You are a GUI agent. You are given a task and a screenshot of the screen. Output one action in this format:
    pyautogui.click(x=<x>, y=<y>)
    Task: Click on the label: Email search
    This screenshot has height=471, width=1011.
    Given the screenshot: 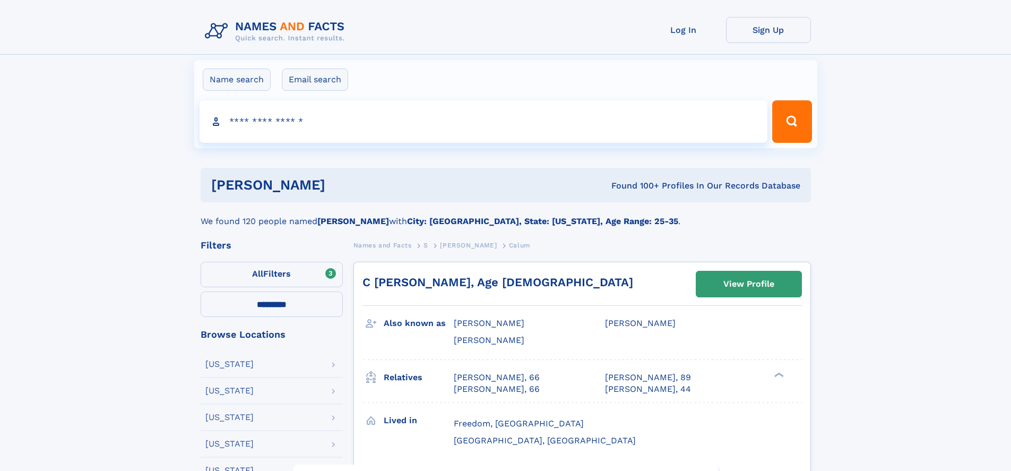 What is the action you would take?
    pyautogui.click(x=315, y=80)
    